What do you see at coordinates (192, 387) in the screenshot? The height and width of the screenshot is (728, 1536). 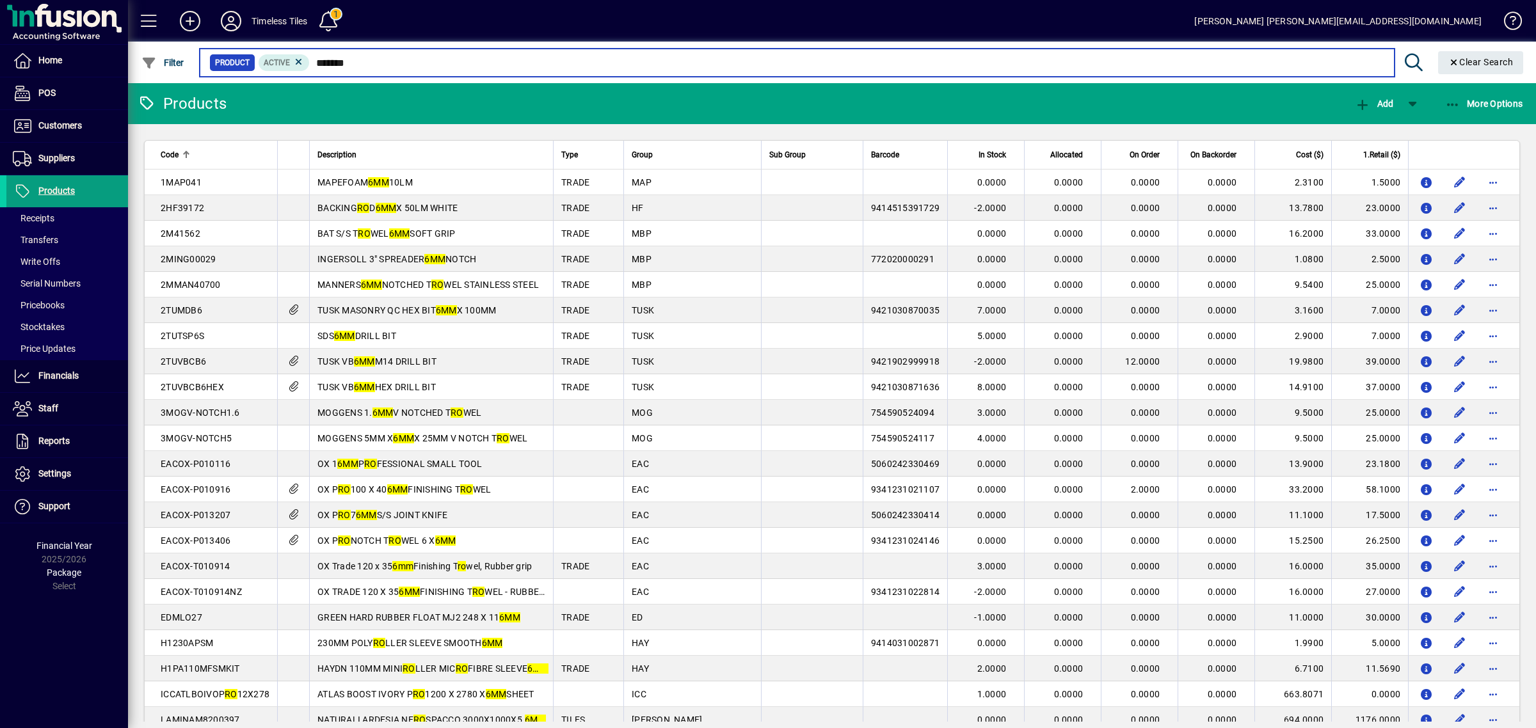 I see `span: 2TUVBCB6HEX` at bounding box center [192, 387].